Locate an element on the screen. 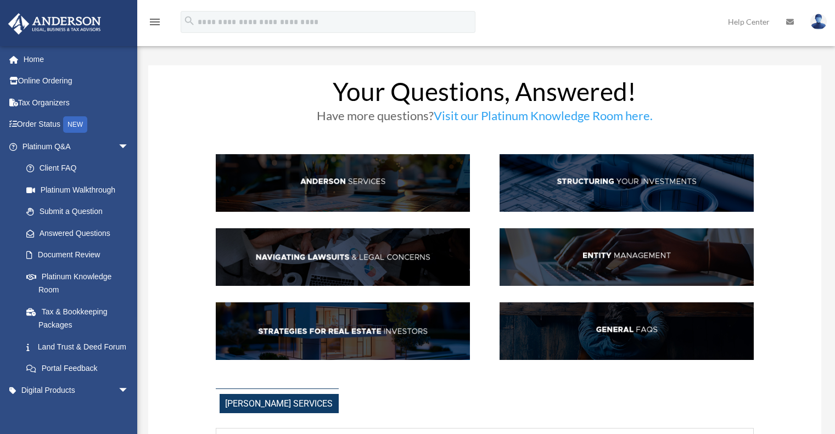 This screenshot has height=434, width=835. a: Tax Organizers is located at coordinates (76, 103).